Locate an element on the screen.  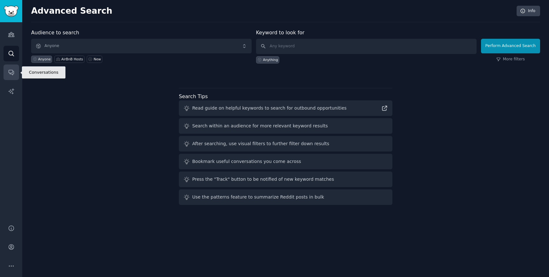
div: After searching, use visual filters to further filter down results is located at coordinates (260, 143).